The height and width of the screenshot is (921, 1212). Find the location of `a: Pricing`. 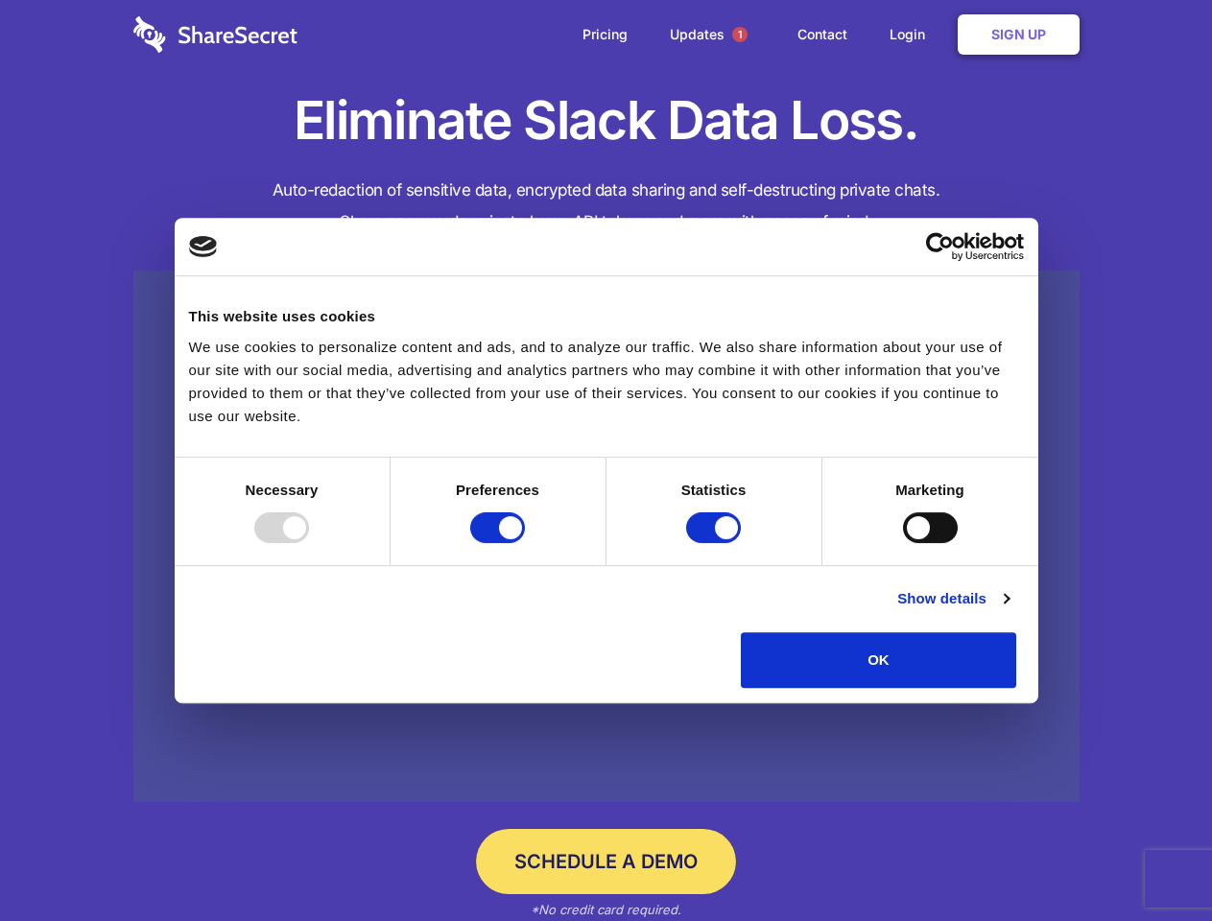

a: Pricing is located at coordinates (605, 35).